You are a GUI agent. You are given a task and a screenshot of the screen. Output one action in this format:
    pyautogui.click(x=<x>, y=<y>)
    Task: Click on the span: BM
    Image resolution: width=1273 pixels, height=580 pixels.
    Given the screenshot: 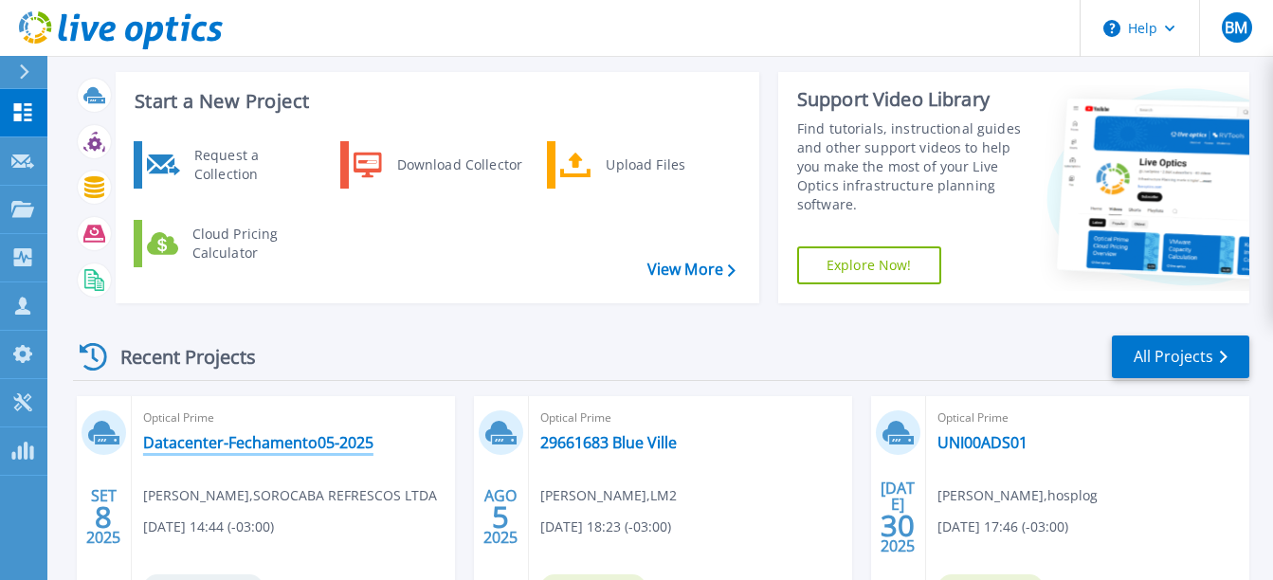 What is the action you would take?
    pyautogui.click(x=1237, y=27)
    